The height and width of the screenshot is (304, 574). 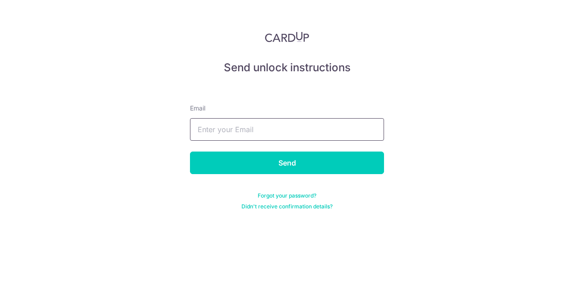 What do you see at coordinates (287, 207) in the screenshot?
I see `a: Didn't receive confirmation details?` at bounding box center [287, 207].